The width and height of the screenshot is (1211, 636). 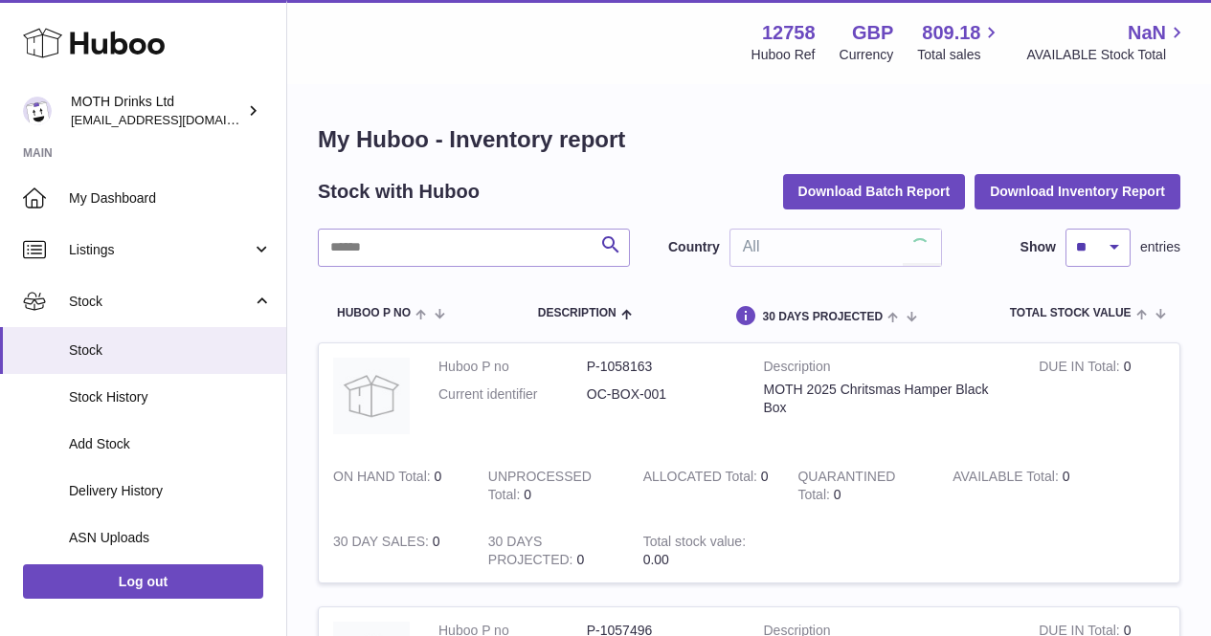 What do you see at coordinates (656, 560) in the screenshot?
I see `span: 0.00` at bounding box center [656, 560].